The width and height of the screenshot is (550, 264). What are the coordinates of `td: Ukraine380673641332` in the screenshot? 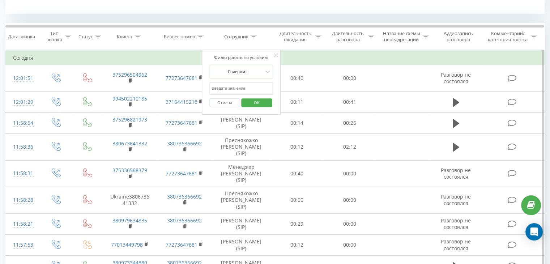 It's located at (130, 200).